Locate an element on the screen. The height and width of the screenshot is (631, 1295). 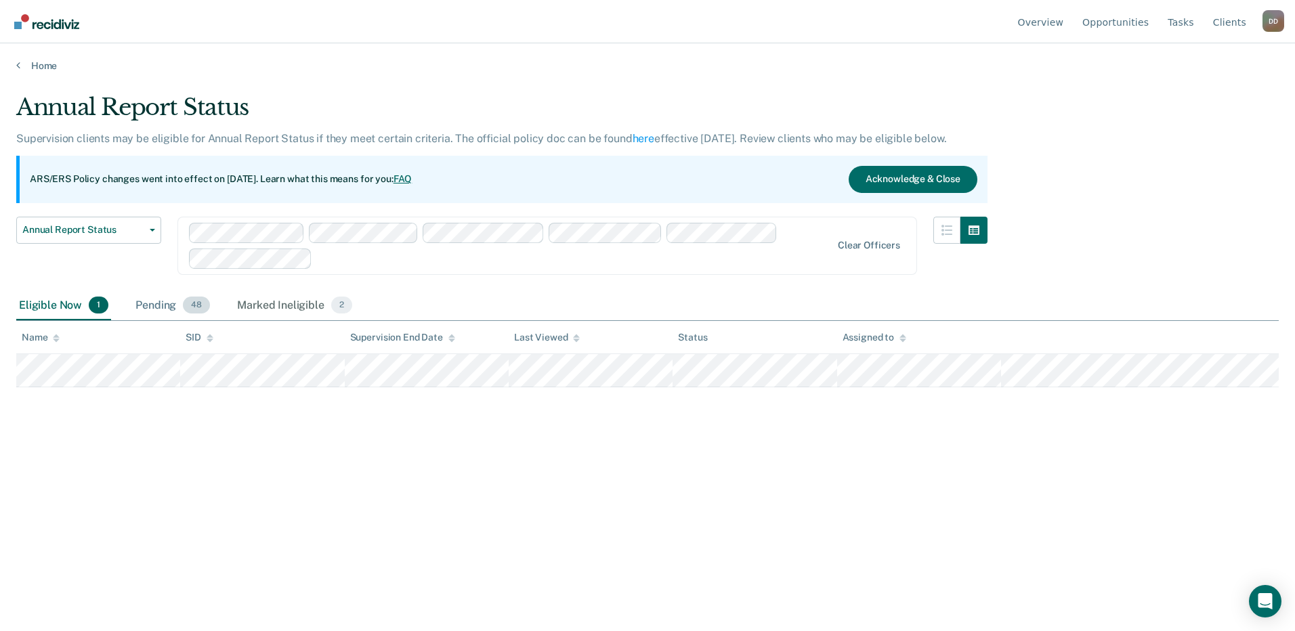
button: Acknowledge & Close is located at coordinates (913, 179).